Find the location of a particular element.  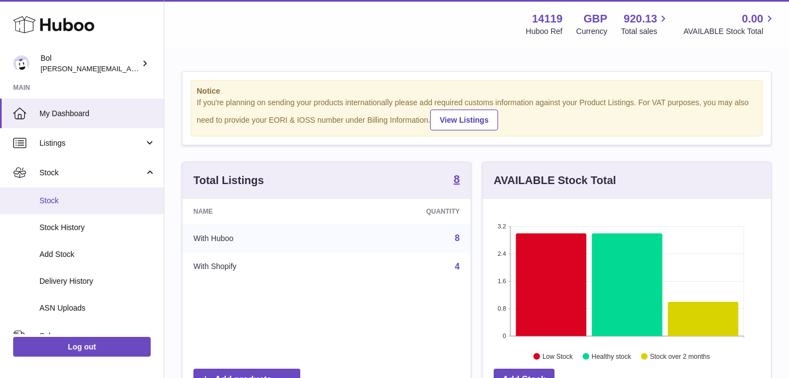

strong: 14119 is located at coordinates (547, 19).